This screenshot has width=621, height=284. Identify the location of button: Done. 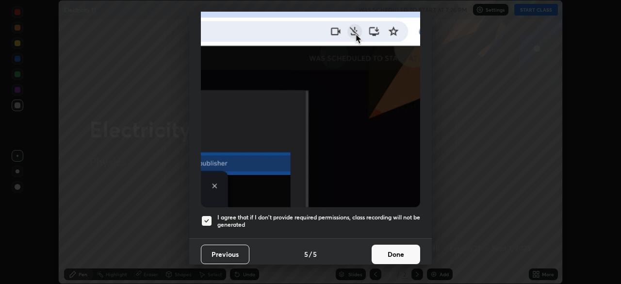
(396, 254).